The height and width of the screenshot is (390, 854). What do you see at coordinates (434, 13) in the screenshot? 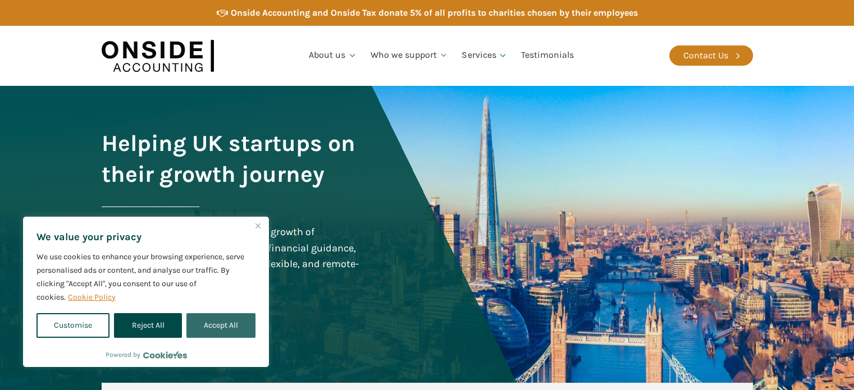
I see `div: Onside Accounting and Onside Tax donate 5% of all profits to charities chosen by their employees` at bounding box center [434, 13].